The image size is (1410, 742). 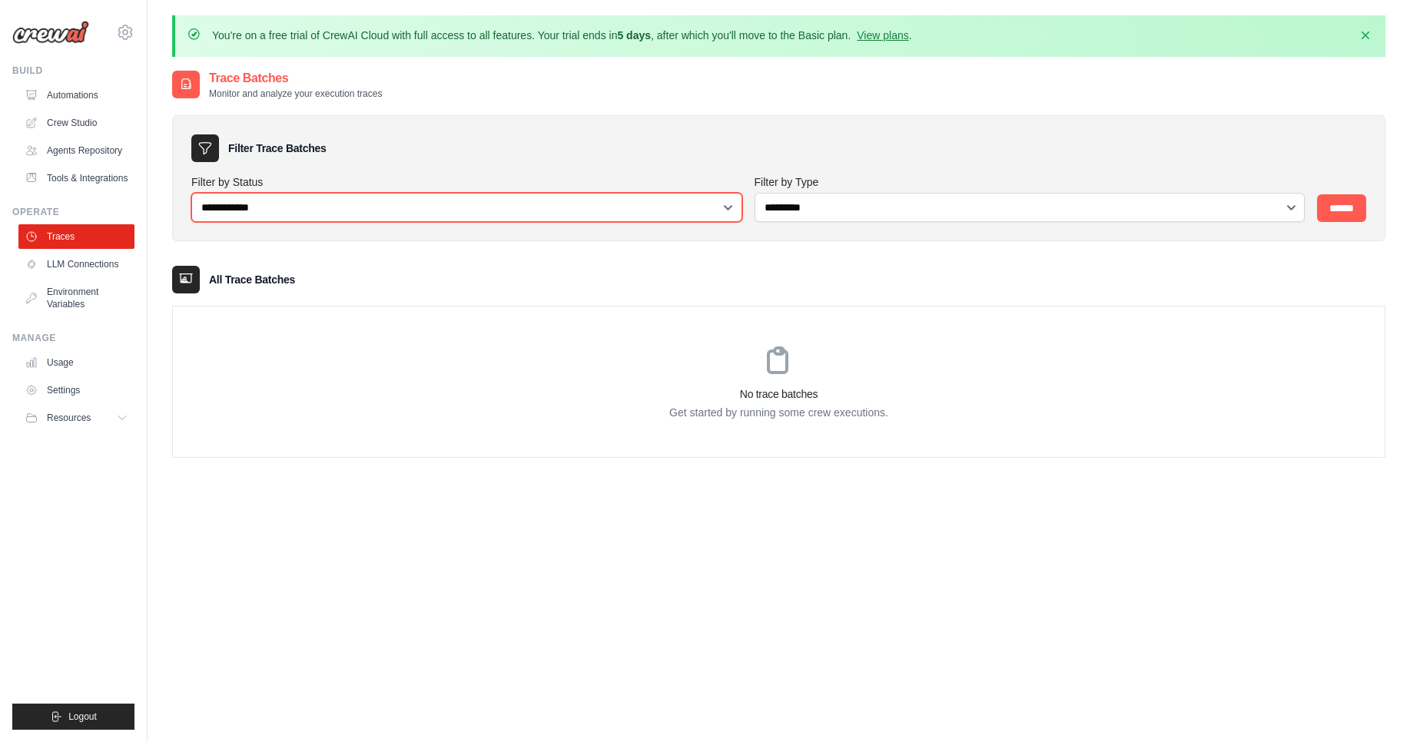 What do you see at coordinates (76, 390) in the screenshot?
I see `a: Settings` at bounding box center [76, 390].